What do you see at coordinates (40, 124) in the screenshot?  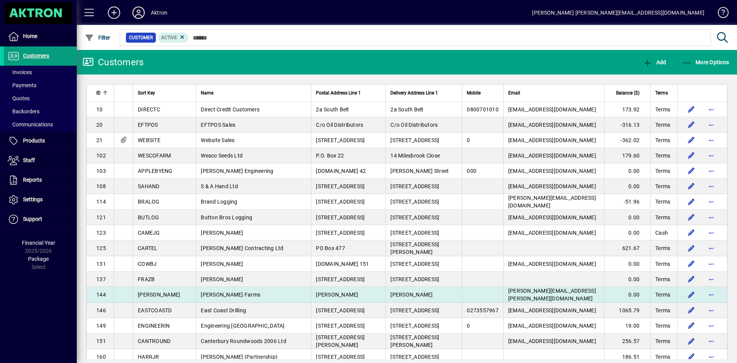 I see `a: Communications` at bounding box center [40, 124].